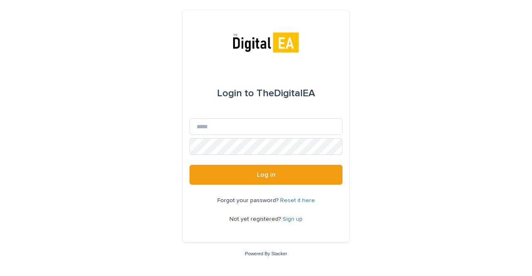  Describe the element at coordinates (256, 219) in the screenshot. I see `span: Not yet registered?` at that location.